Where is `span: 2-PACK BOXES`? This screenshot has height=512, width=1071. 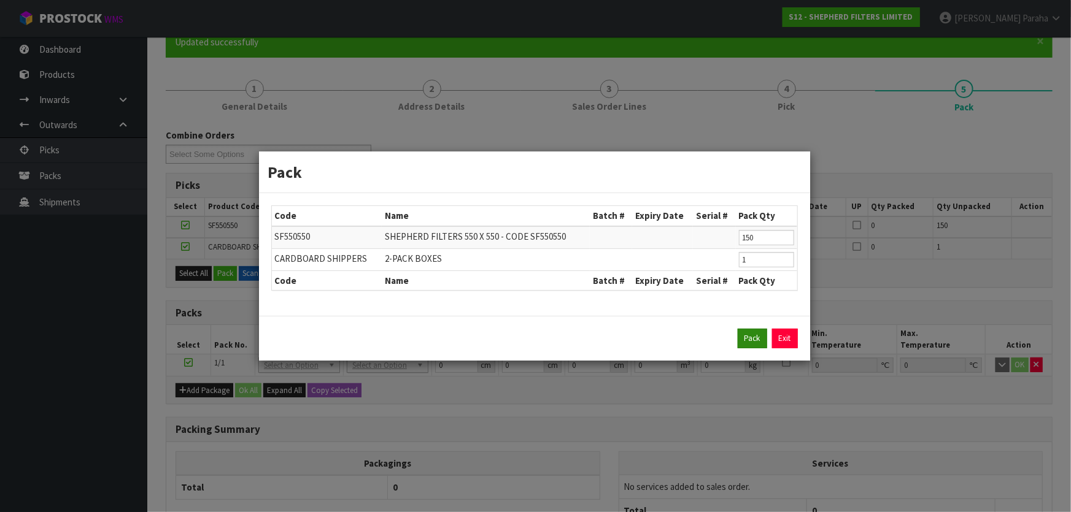
span: 2-PACK BOXES is located at coordinates (413, 258).